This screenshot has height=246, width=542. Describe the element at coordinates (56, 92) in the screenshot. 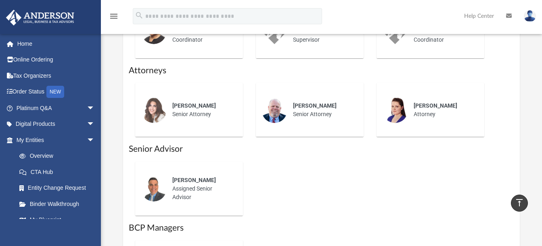

I see `a: Order StatusNEW` at that location.